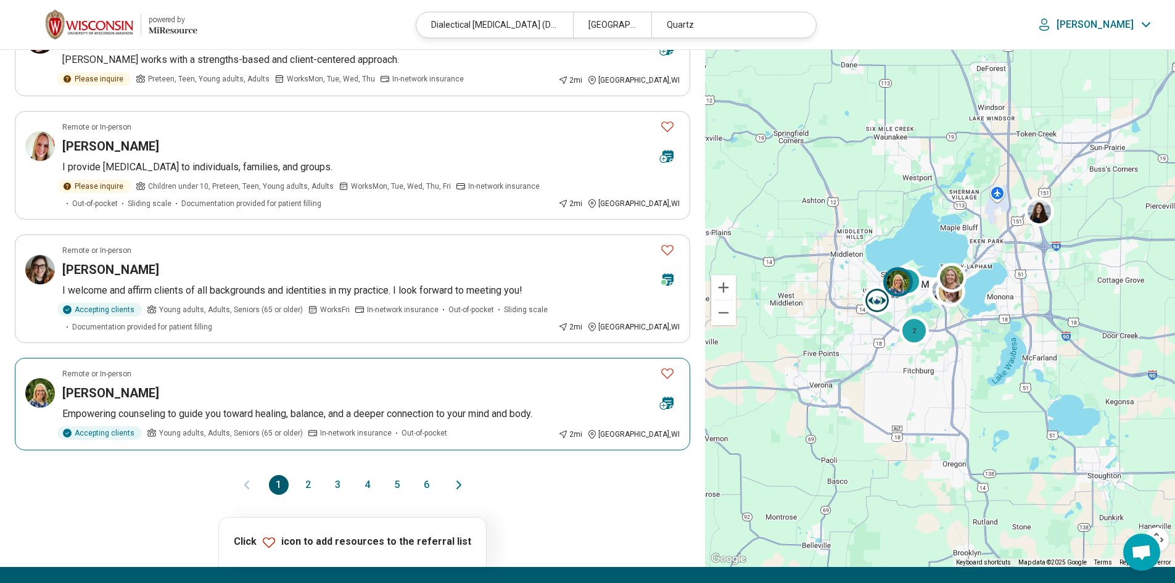 The height and width of the screenshot is (583, 1175). Describe the element at coordinates (368, 485) in the screenshot. I see `button: 4` at that location.